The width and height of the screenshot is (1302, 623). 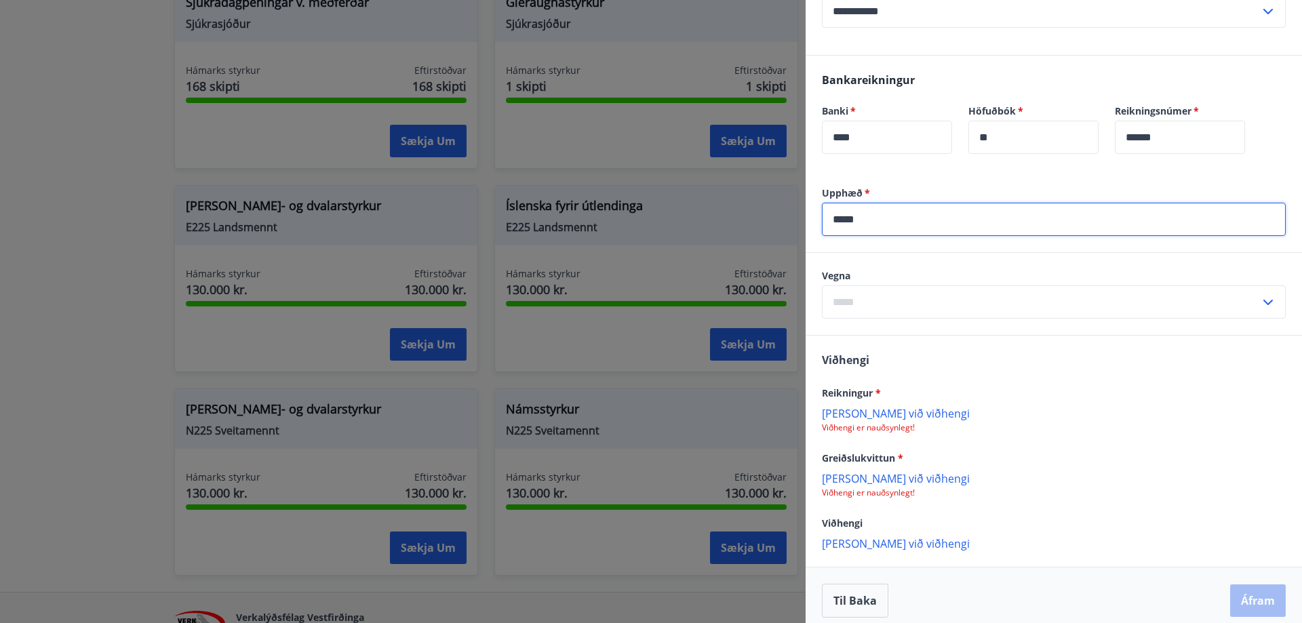 What do you see at coordinates (868, 80) in the screenshot?
I see `span: Bankareikningur` at bounding box center [868, 80].